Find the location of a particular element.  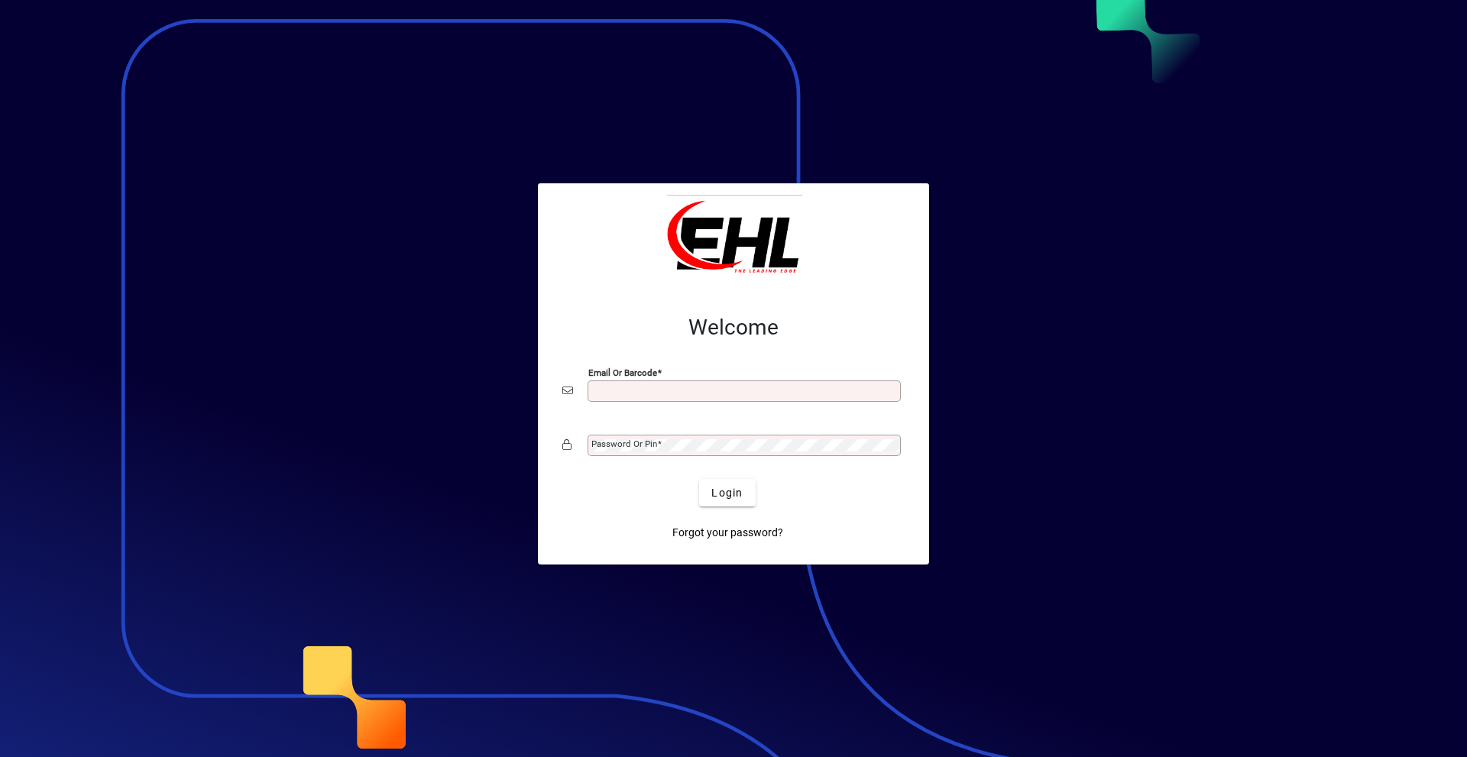

h2: Welcome is located at coordinates (733, 328).